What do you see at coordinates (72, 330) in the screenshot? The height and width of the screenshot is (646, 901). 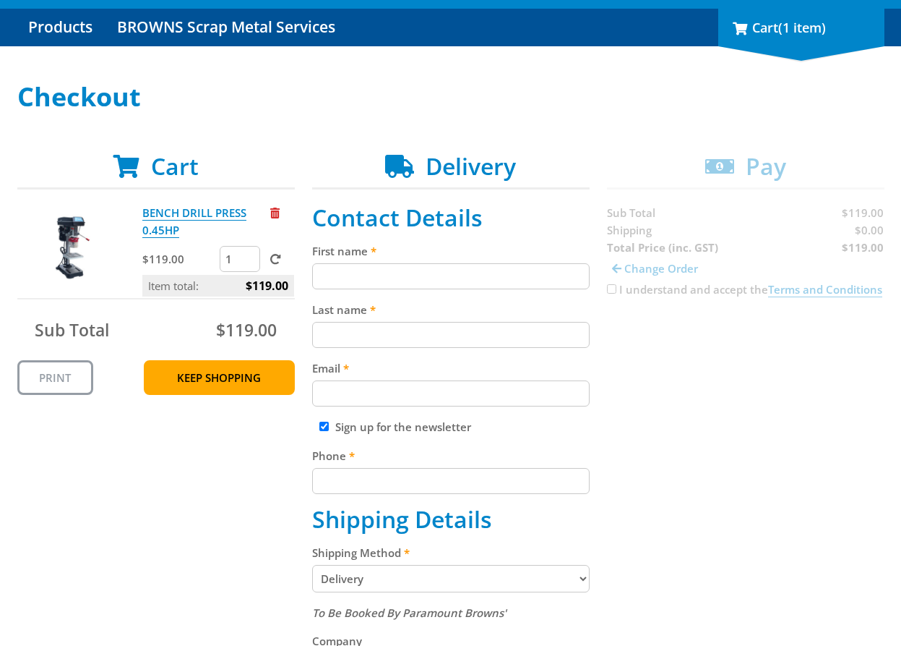 I see `span: Sub Total` at bounding box center [72, 330].